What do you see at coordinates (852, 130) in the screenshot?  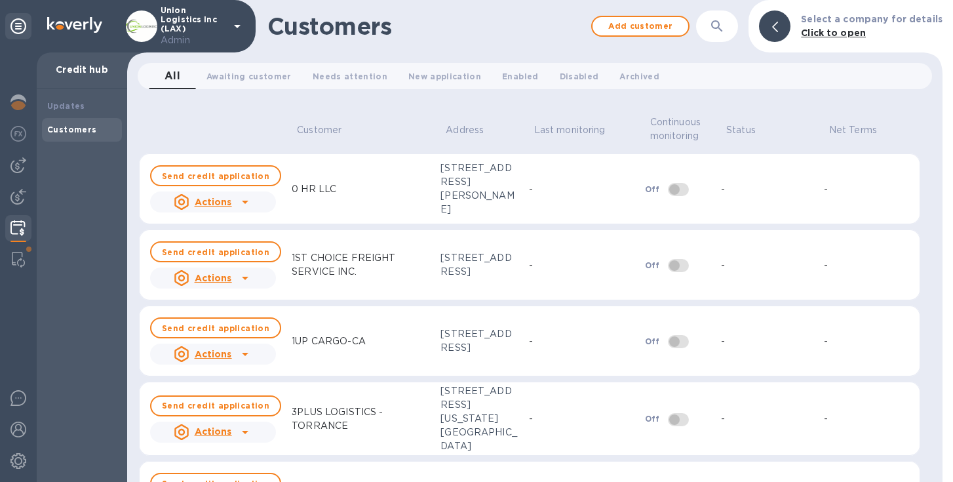 I see `p: Net Terms` at bounding box center [852, 130].